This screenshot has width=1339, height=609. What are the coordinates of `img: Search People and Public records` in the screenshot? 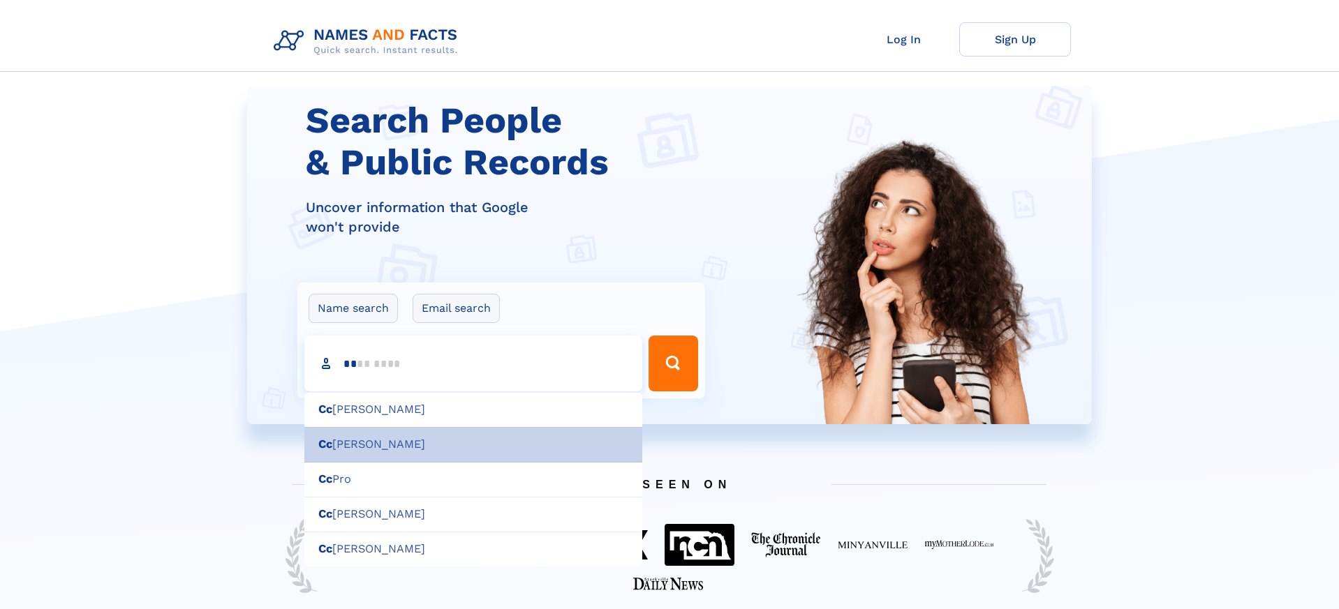 It's located at (917, 315).